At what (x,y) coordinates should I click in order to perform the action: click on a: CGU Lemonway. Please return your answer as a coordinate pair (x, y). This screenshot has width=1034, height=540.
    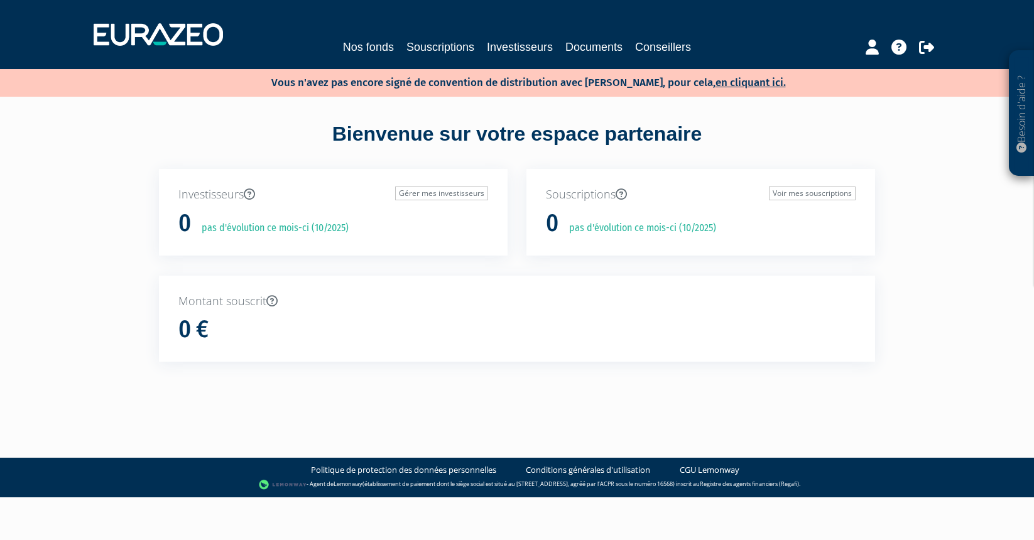
    Looking at the image, I should click on (709, 470).